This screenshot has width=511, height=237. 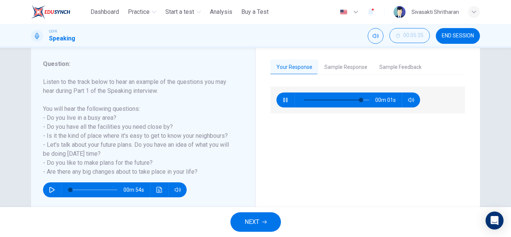 I want to click on a: Dashboard, so click(x=105, y=12).